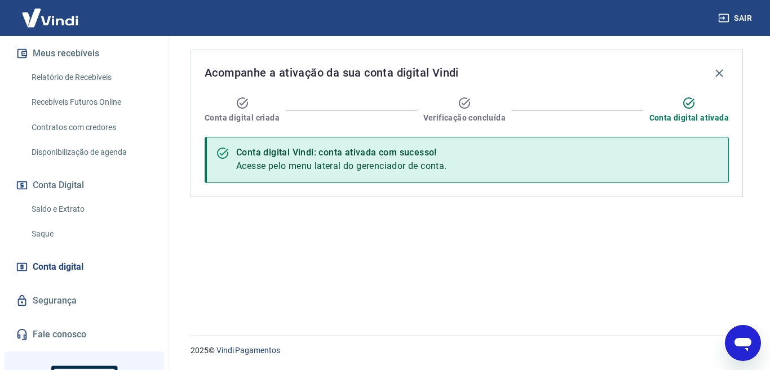 The width and height of the screenshot is (770, 370). What do you see at coordinates (84, 301) in the screenshot?
I see `a: Segurança` at bounding box center [84, 301].